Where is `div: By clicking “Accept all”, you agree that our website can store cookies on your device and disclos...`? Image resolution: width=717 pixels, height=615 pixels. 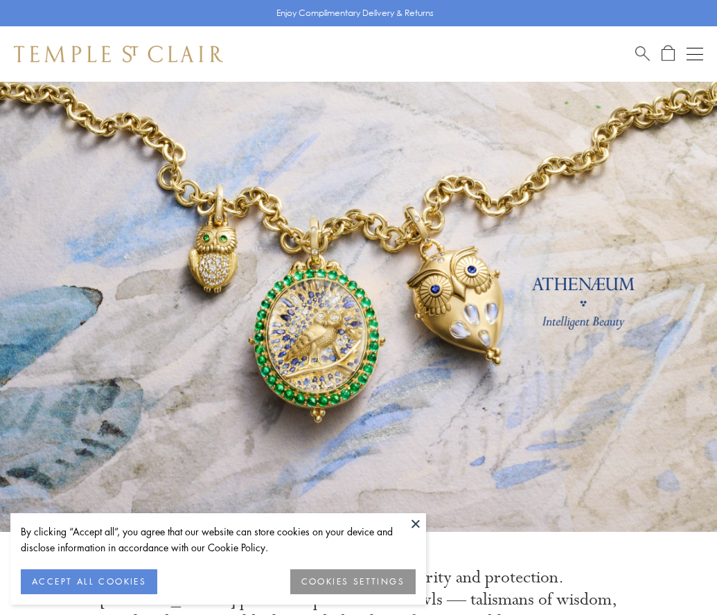
div: By clicking “Accept all”, you agree that our website can store cookies on your device and disclos... is located at coordinates (218, 540).